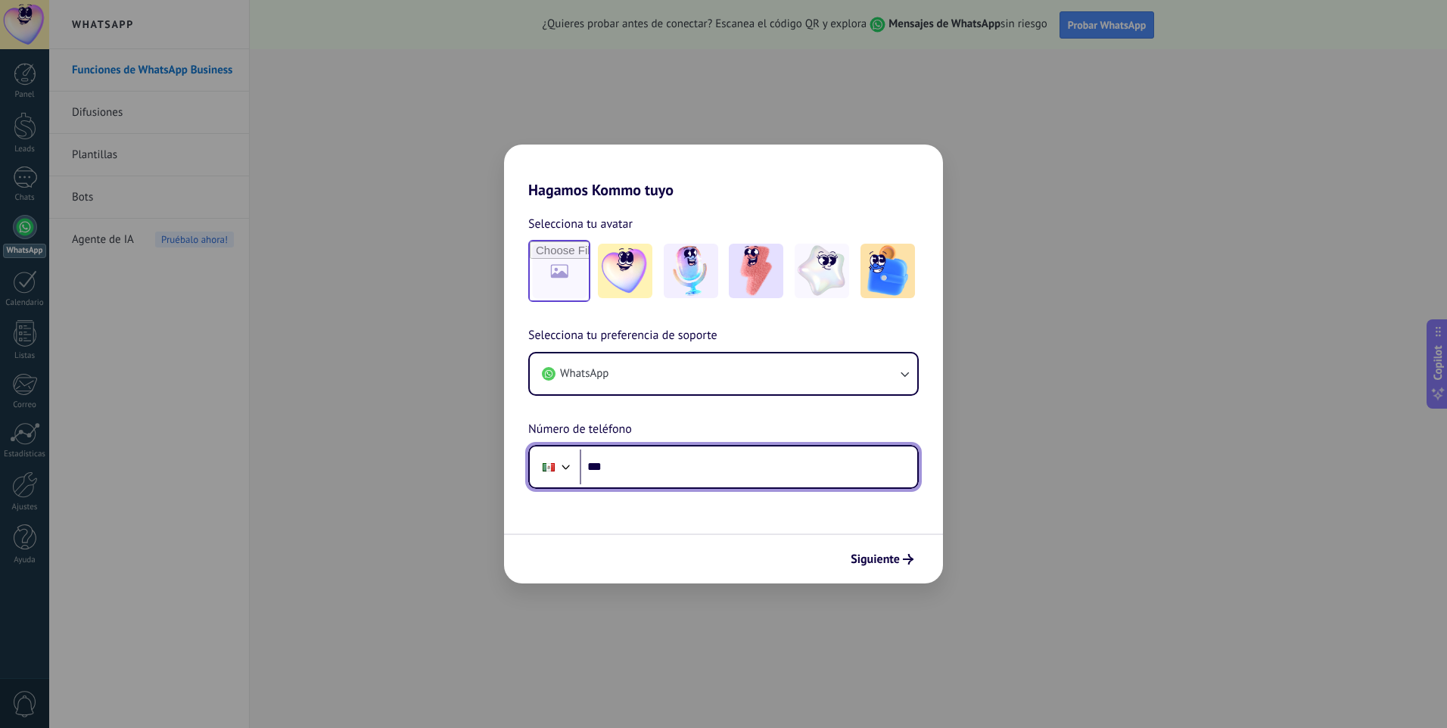 The width and height of the screenshot is (1447, 728). Describe the element at coordinates (882, 559) in the screenshot. I see `button: Siguiente` at that location.